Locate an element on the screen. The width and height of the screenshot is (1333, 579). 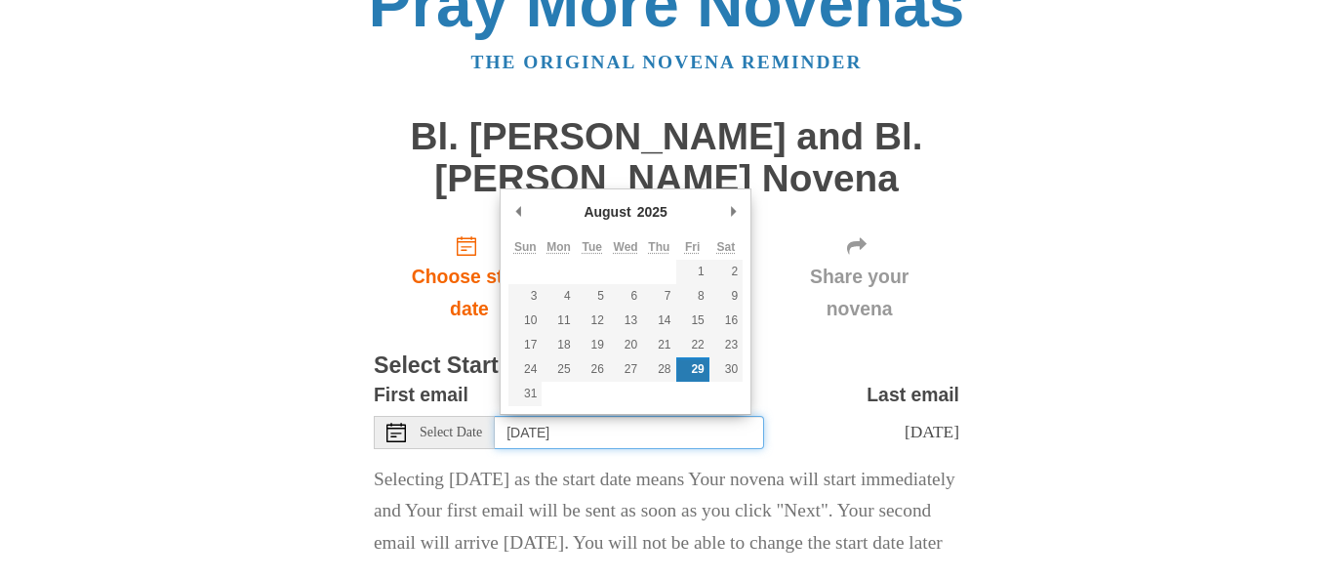
abbr: Saturday is located at coordinates (726, 247).